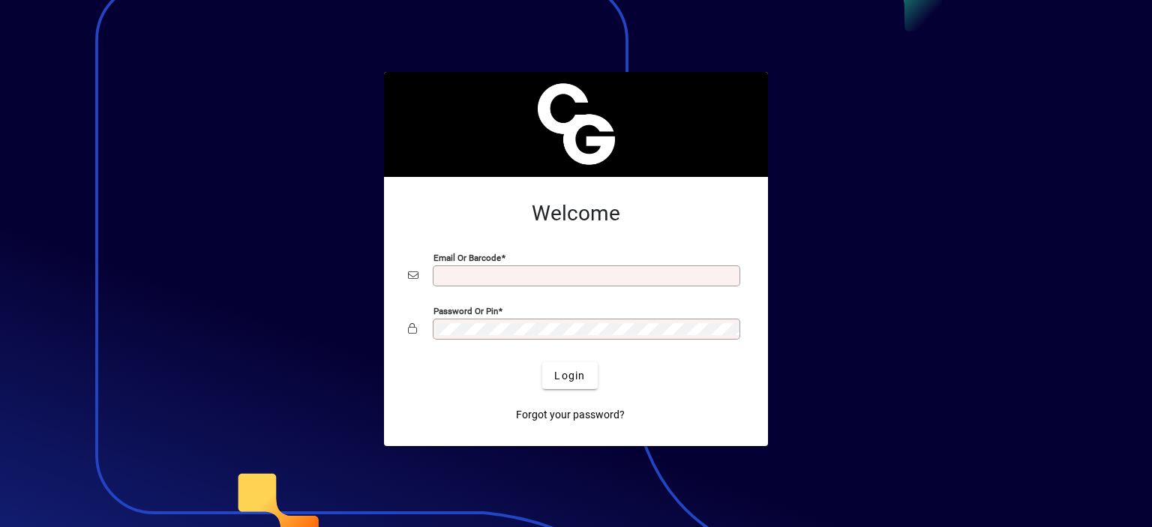 The height and width of the screenshot is (527, 1152). I want to click on a: Forgot your password?, so click(570, 415).